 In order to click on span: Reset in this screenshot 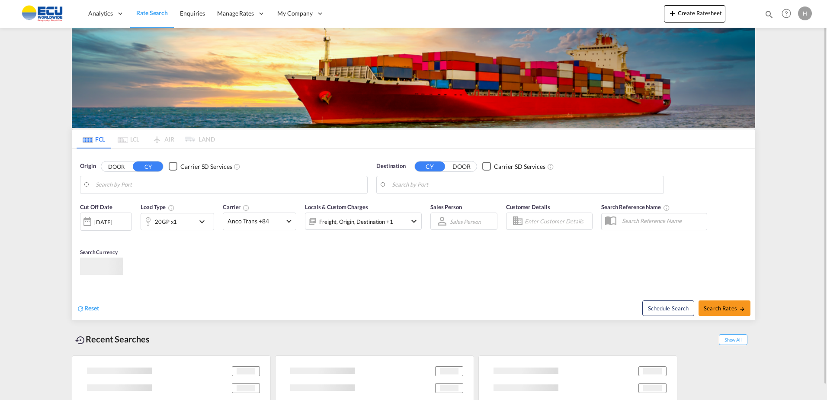, I will do `click(92, 308)`.